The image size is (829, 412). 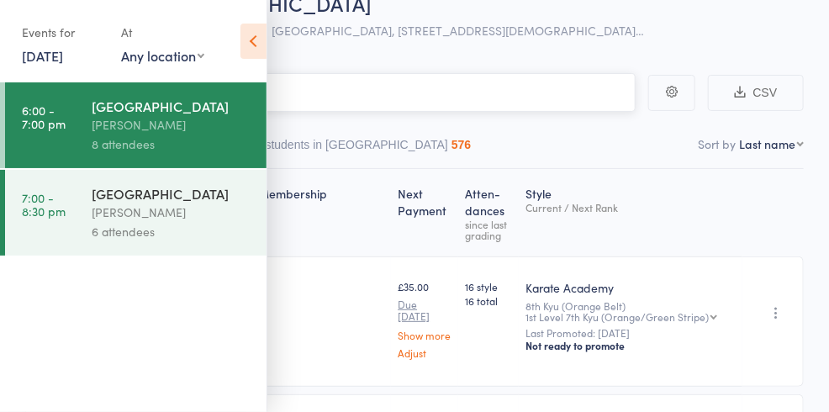 What do you see at coordinates (488, 286) in the screenshot?
I see `span: 16 style` at bounding box center [488, 286].